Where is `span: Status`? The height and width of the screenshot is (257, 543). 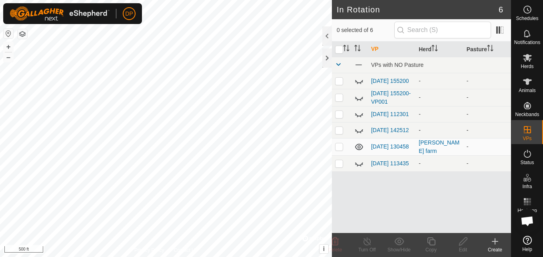 span: Status is located at coordinates (527, 162).